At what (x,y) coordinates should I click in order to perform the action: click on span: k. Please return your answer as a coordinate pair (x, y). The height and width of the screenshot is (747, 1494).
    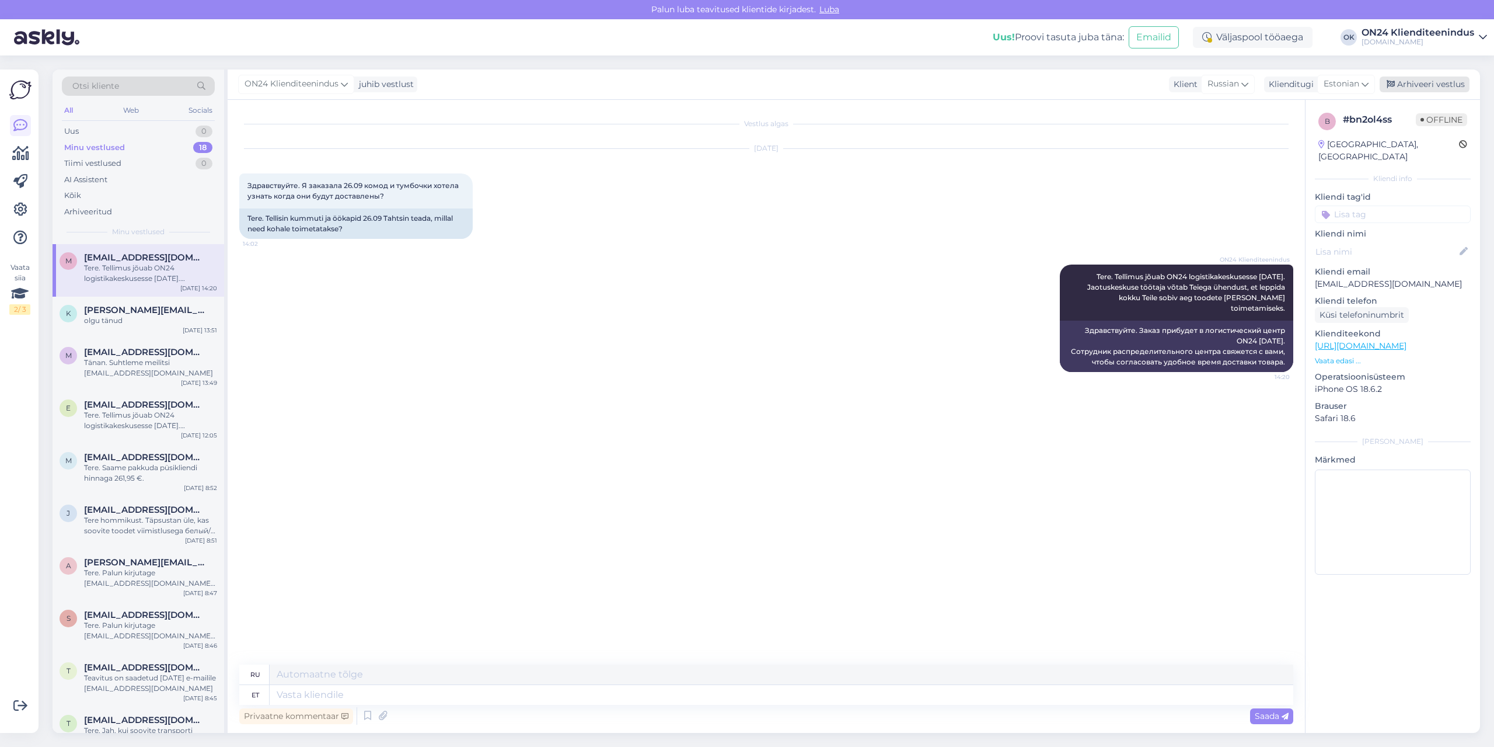
    Looking at the image, I should click on (68, 313).